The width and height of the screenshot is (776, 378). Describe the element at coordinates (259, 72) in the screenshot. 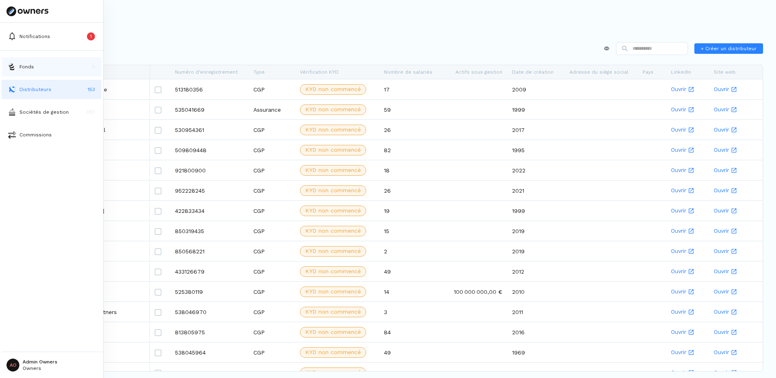

I see `span: Type` at that location.